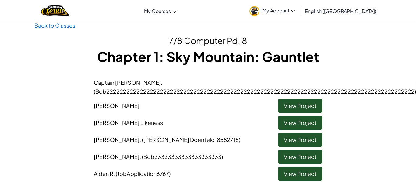 The width and height of the screenshot is (416, 182). Describe the element at coordinates (160, 11) in the screenshot. I see `a: My Courses` at that location.